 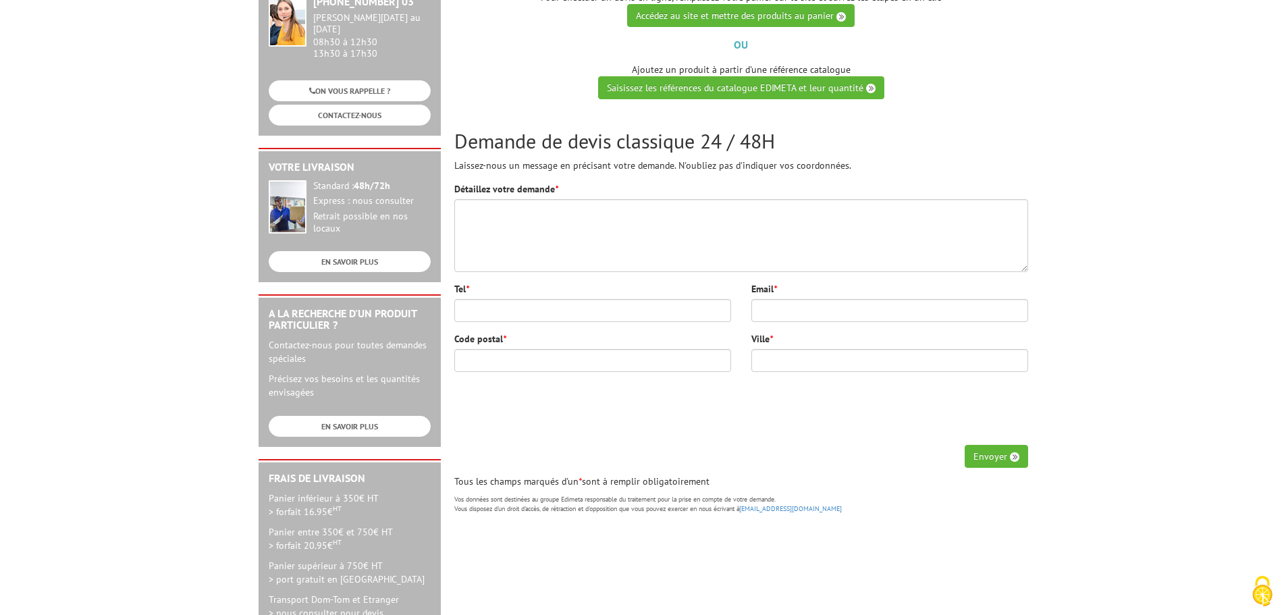 What do you see at coordinates (350, 505) in the screenshot?
I see `p: Panier inférieur à 350€ HT` at bounding box center [350, 505].